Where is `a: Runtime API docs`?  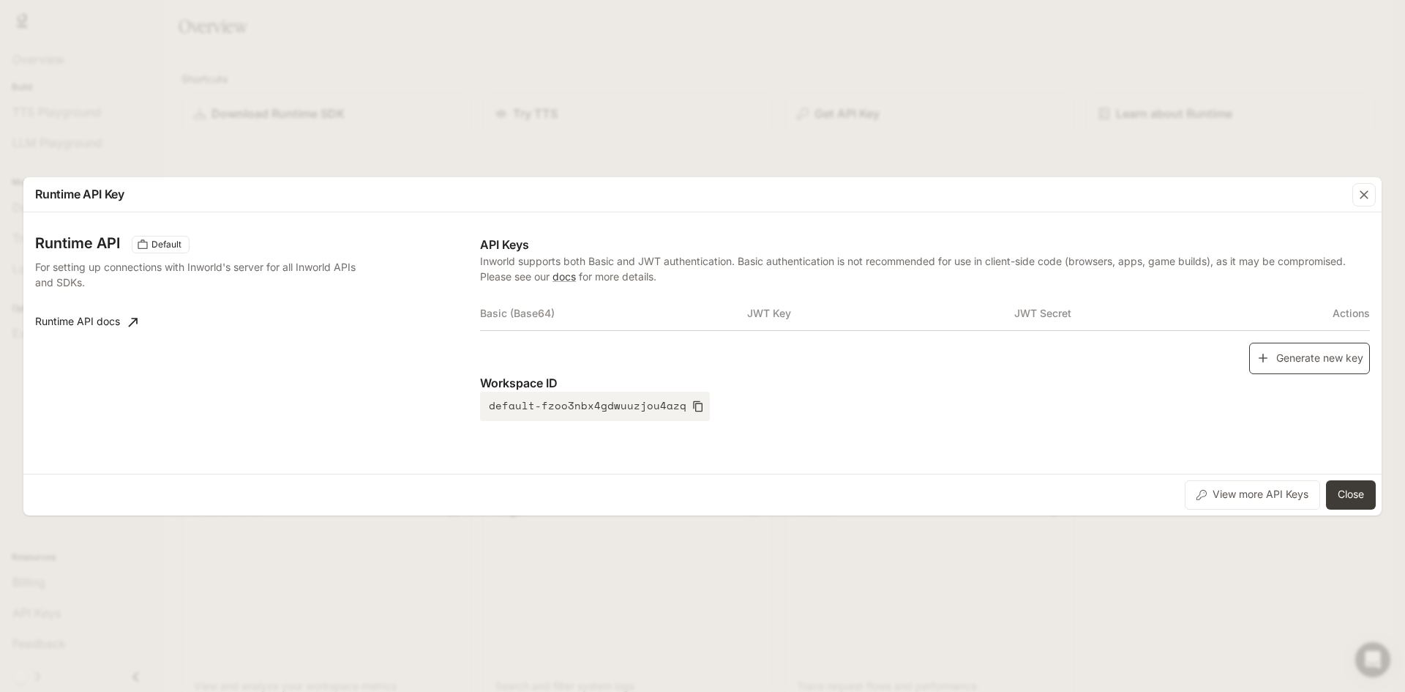 a: Runtime API docs is located at coordinates (86, 322).